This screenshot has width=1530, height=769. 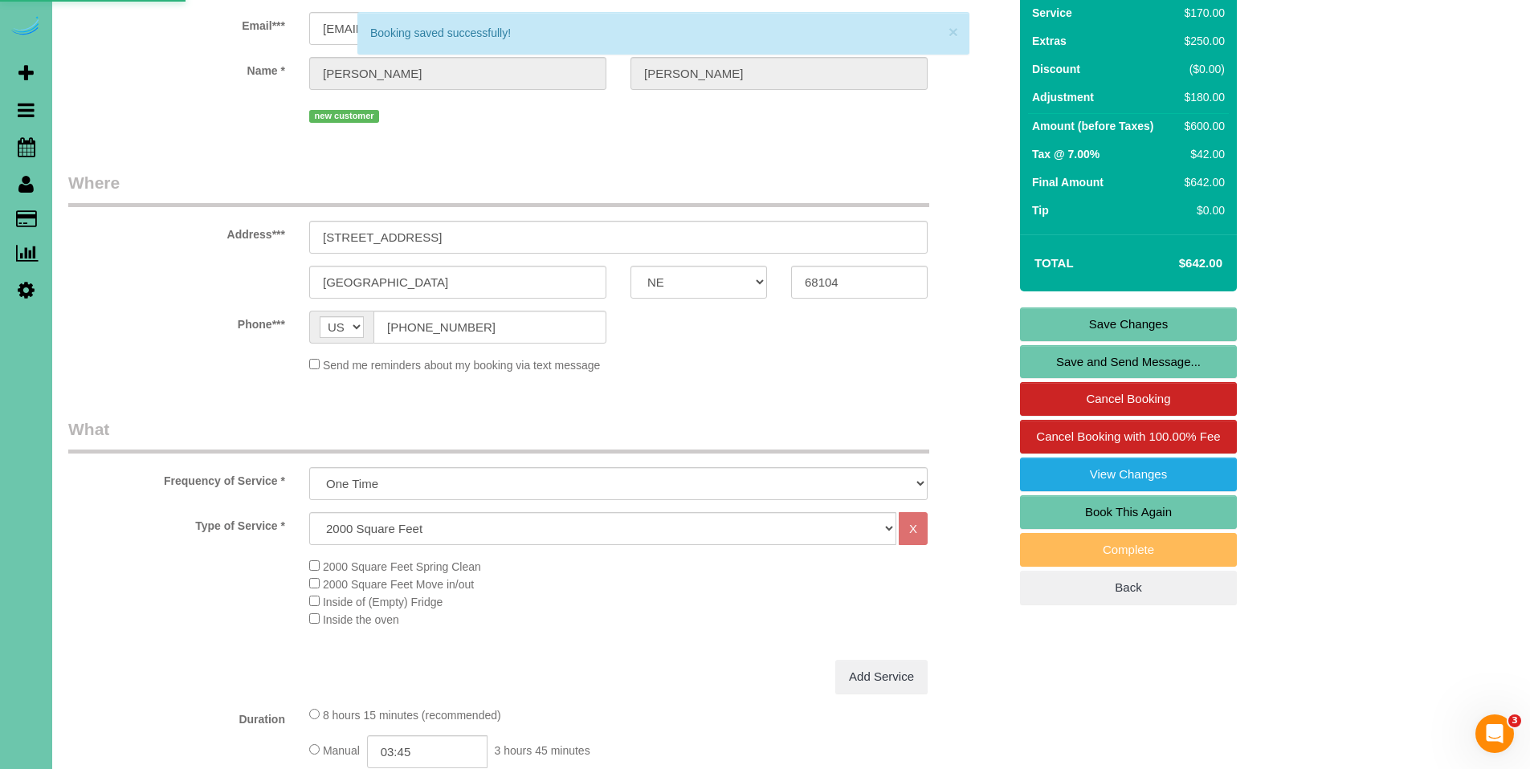 I want to click on a: View Changes, so click(x=1128, y=475).